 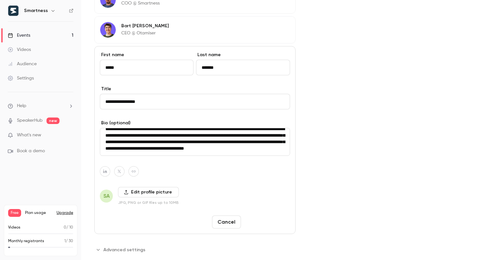 I want to click on p: Videos, so click(x=14, y=228).